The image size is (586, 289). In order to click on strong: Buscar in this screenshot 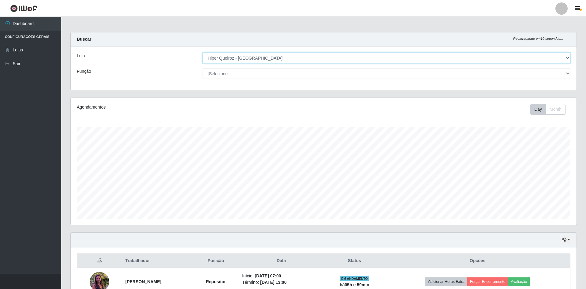, I will do `click(84, 39)`.